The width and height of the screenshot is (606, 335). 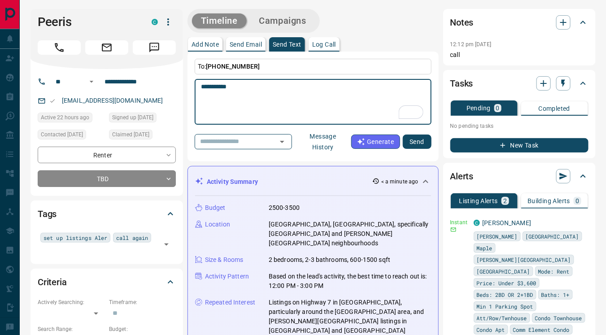 I want to click on button: Timeline, so click(x=219, y=21).